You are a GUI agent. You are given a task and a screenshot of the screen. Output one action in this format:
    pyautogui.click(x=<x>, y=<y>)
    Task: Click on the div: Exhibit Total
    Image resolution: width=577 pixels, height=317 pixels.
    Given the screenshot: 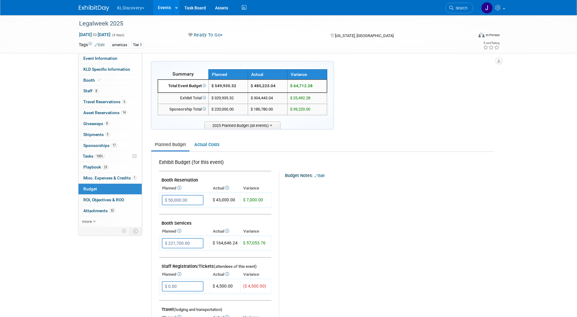 What is the action you would take?
    pyautogui.click(x=183, y=98)
    